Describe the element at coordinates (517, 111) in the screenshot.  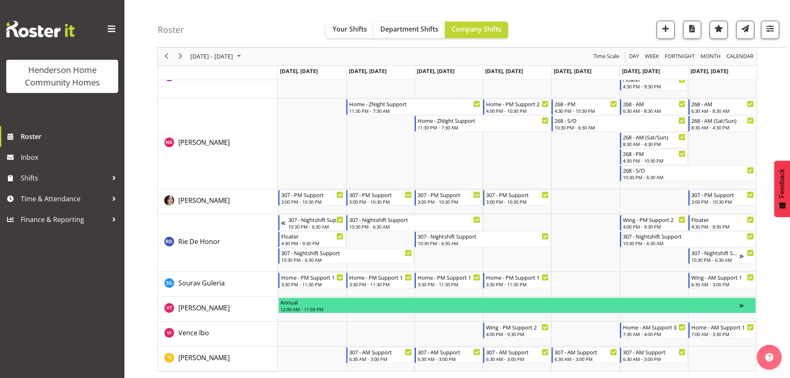
I see `div: 4:00 PM - 10:30 PM` at that location.